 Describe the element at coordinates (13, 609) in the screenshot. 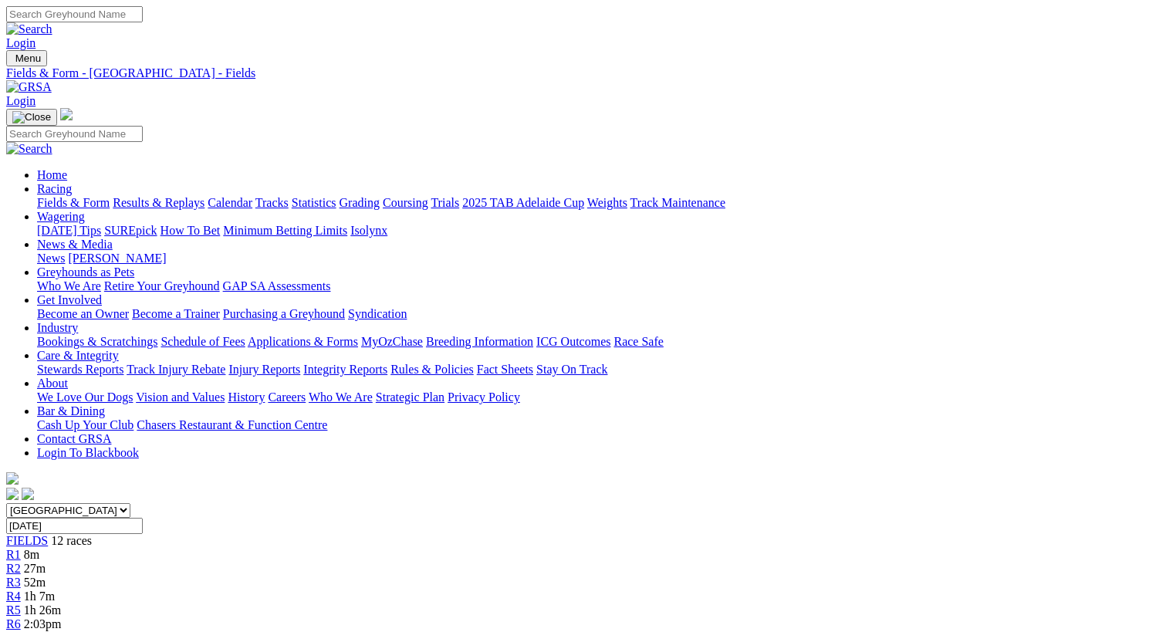

I see `span: R5` at that location.